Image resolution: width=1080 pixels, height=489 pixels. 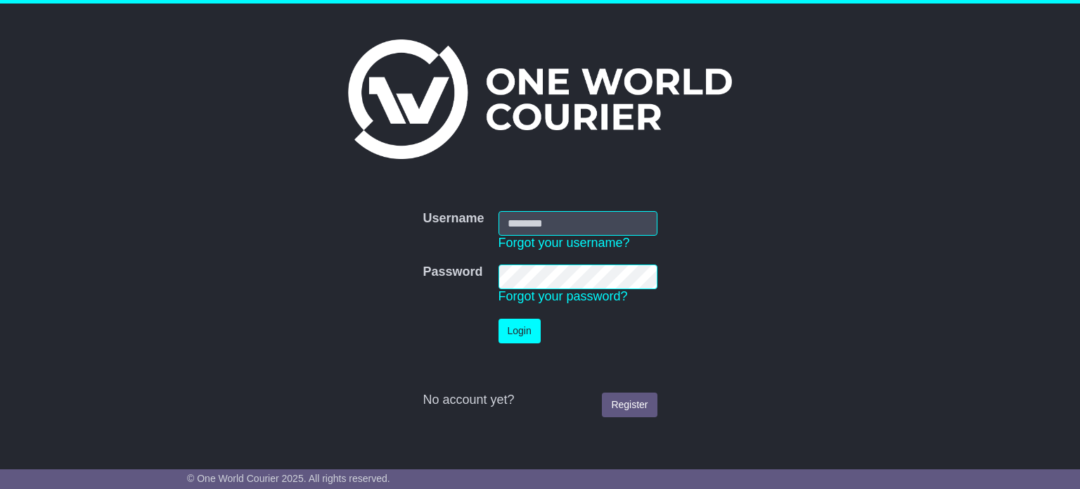 I want to click on label: Username, so click(x=453, y=219).